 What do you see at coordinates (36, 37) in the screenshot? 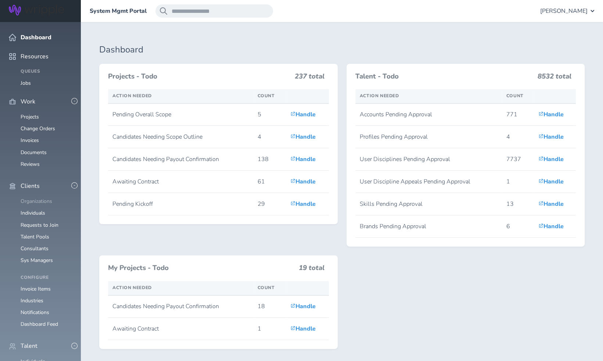
I see `span: Dashboard` at bounding box center [36, 37].